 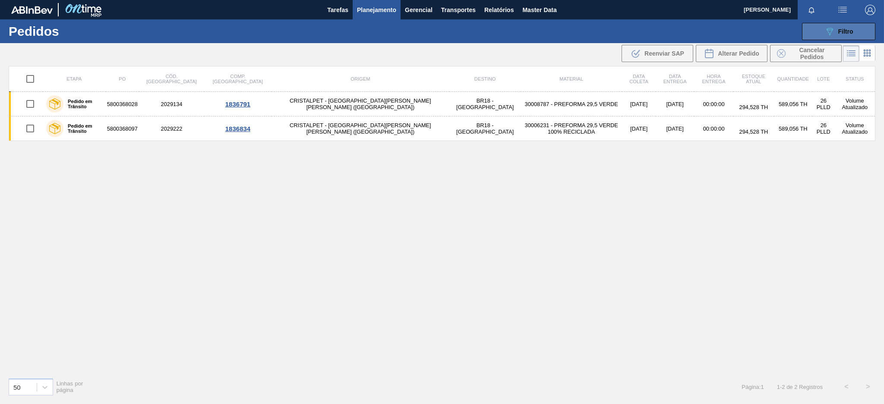 I want to click on div: Cancelar Pedidos em Massa, so click(x=806, y=54).